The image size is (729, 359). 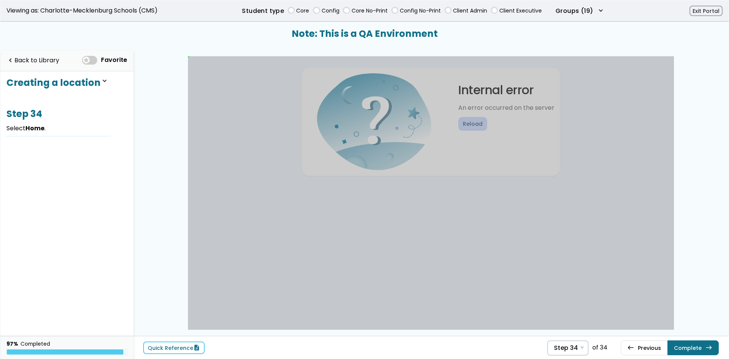 I want to click on h3: Step 34, so click(x=58, y=114).